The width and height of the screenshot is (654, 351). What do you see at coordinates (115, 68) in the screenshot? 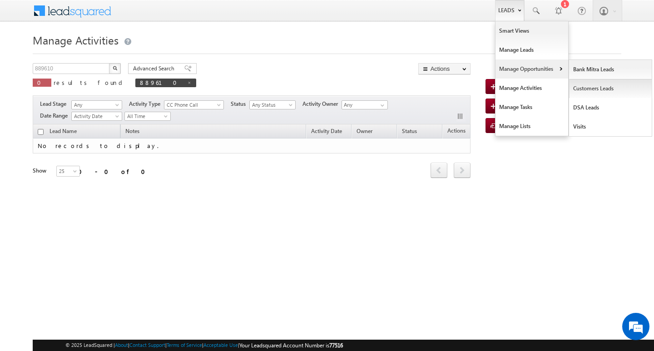
I see `img: Search` at bounding box center [115, 68].